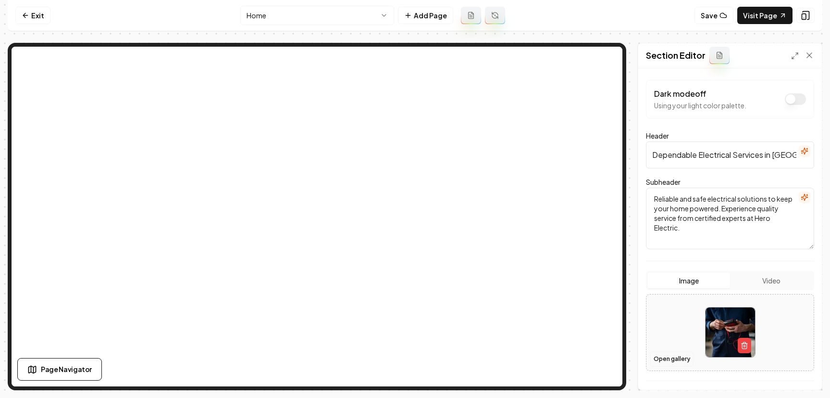 The width and height of the screenshot is (830, 398). Describe the element at coordinates (672, 359) in the screenshot. I see `button: Open gallery` at that location.